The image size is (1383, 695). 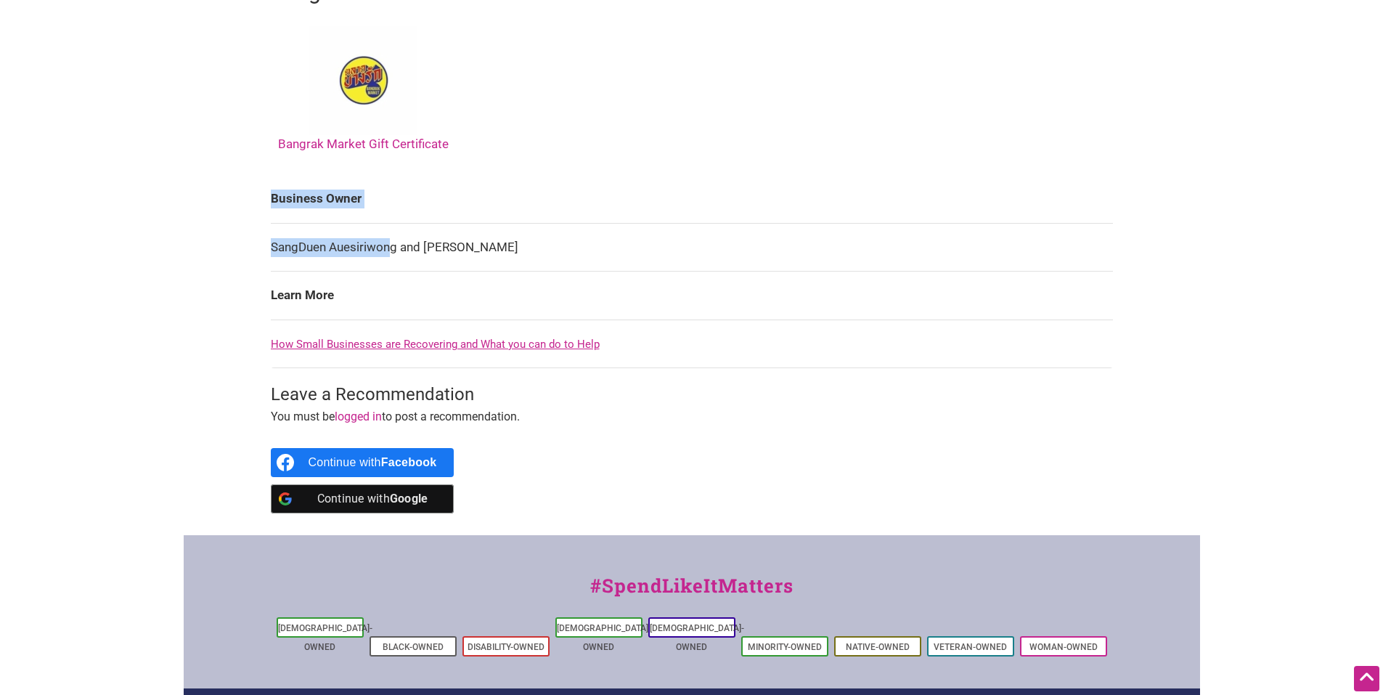 What do you see at coordinates (692, 199) in the screenshot?
I see `td: Business Owner` at bounding box center [692, 199].